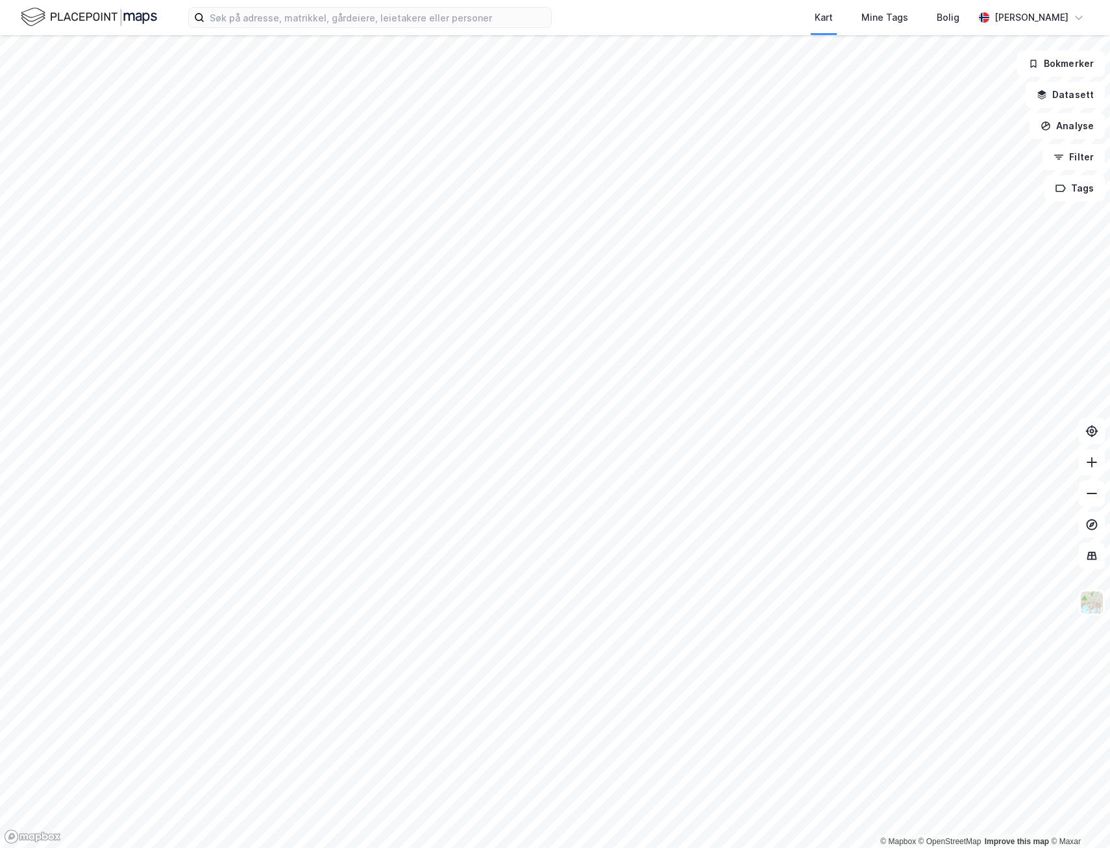 The width and height of the screenshot is (1110, 848). Describe the element at coordinates (1061, 64) in the screenshot. I see `button: Bokmerker` at that location.